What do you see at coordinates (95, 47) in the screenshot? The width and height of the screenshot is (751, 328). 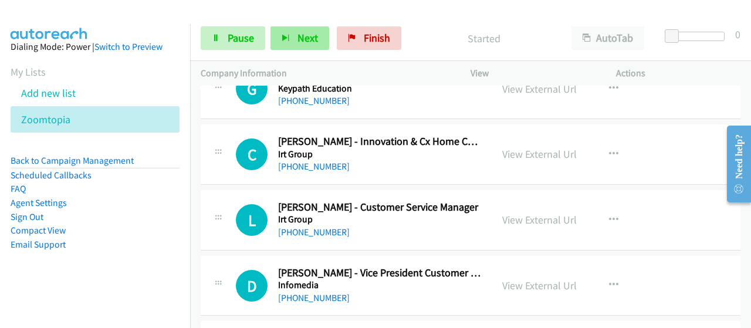 I see `div: Dialing Mode: Power |` at bounding box center [95, 47].